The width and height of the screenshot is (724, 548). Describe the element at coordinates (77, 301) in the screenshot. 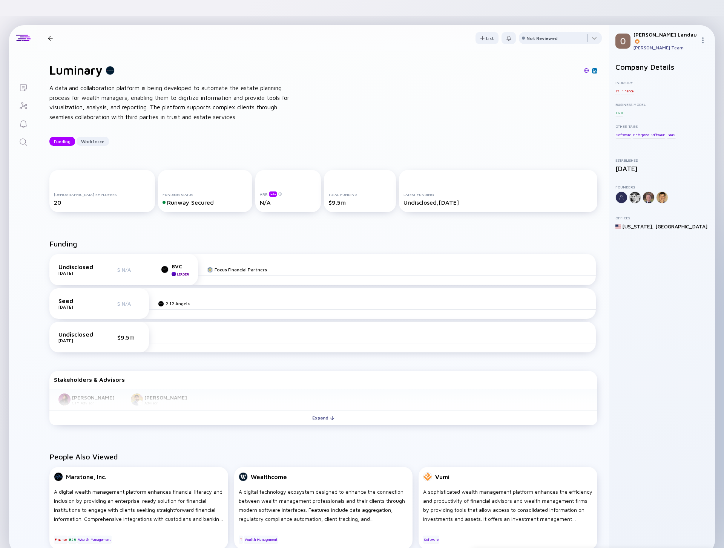

I see `div: Seed` at that location.